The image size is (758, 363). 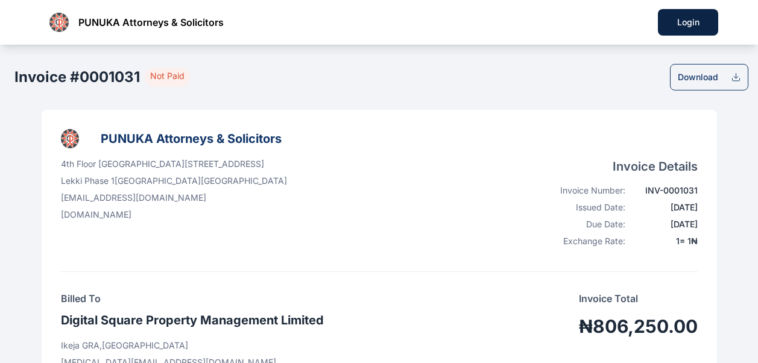 What do you see at coordinates (666, 191) in the screenshot?
I see `div: INV-0001031` at bounding box center [666, 191].